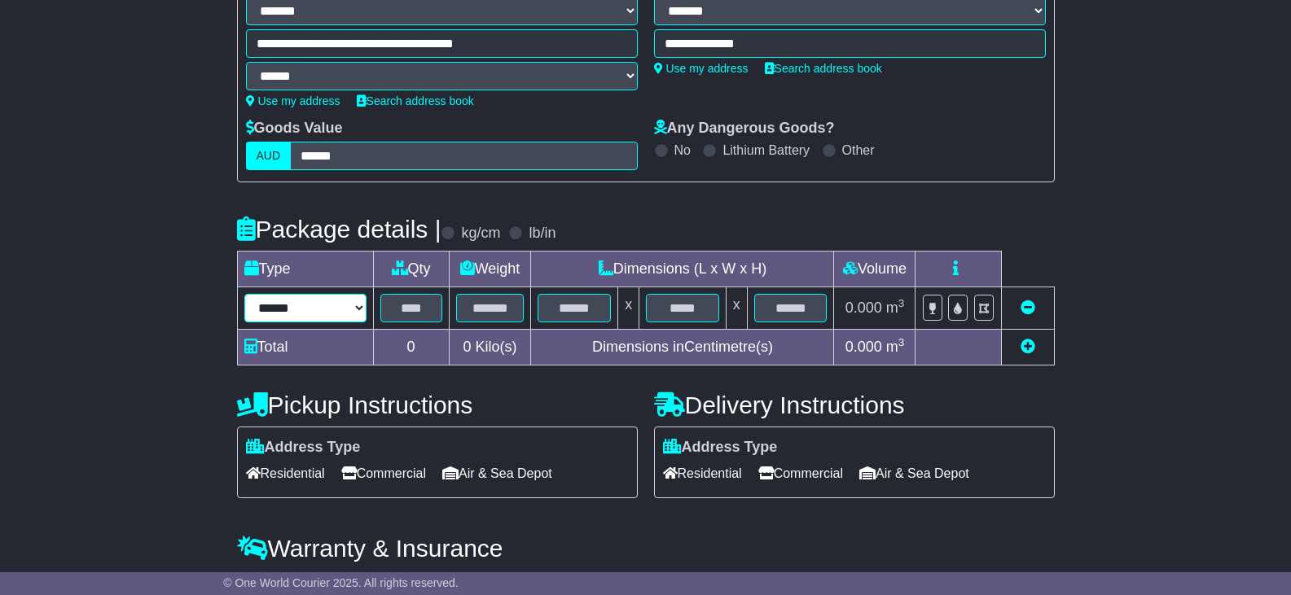 The width and height of the screenshot is (1291, 595). Describe the element at coordinates (875, 270) in the screenshot. I see `td: Volume` at that location.